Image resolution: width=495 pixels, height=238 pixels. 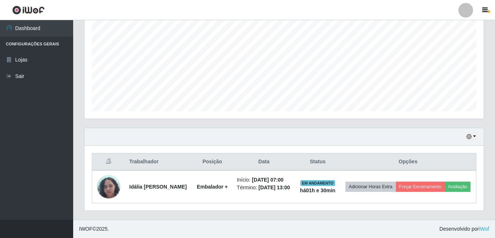 What do you see at coordinates (370, 187) in the screenshot?
I see `button: Adicionar Horas Extra` at bounding box center [370, 187].